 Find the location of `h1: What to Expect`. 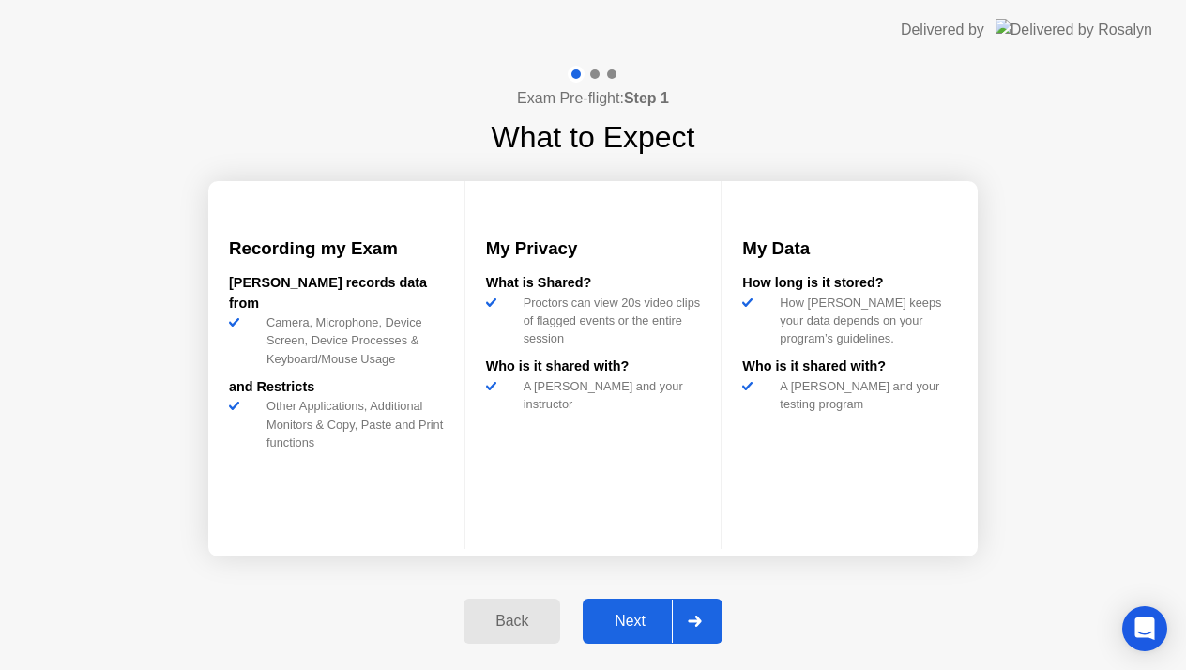

h1: What to Expect is located at coordinates (593, 137).